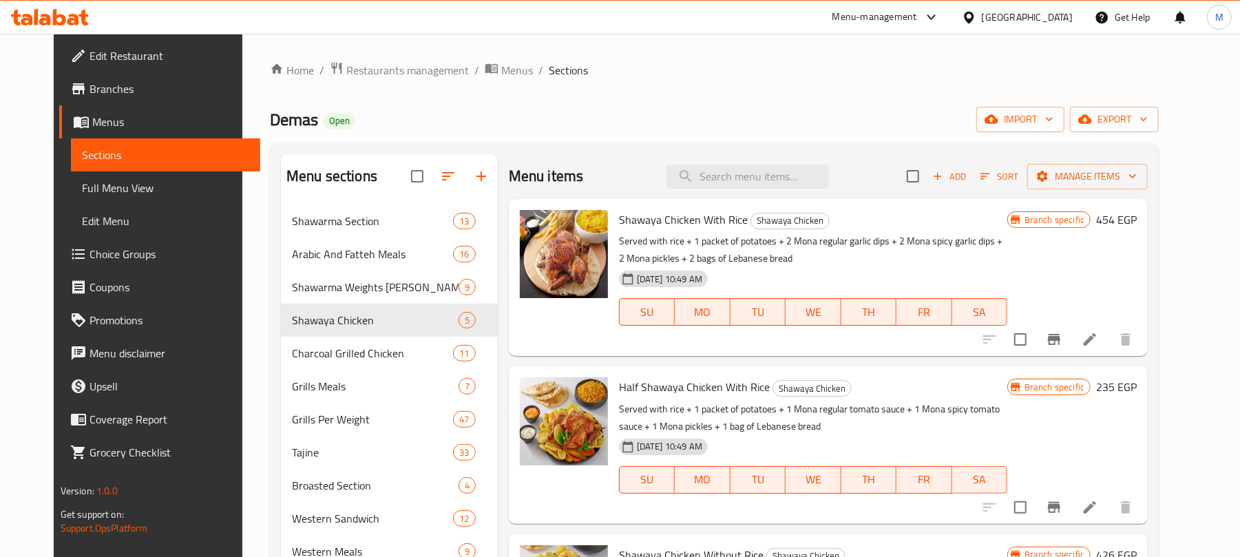 The height and width of the screenshot is (557, 1240). Describe the element at coordinates (375, 485) in the screenshot. I see `div: Broasted Section` at that location.